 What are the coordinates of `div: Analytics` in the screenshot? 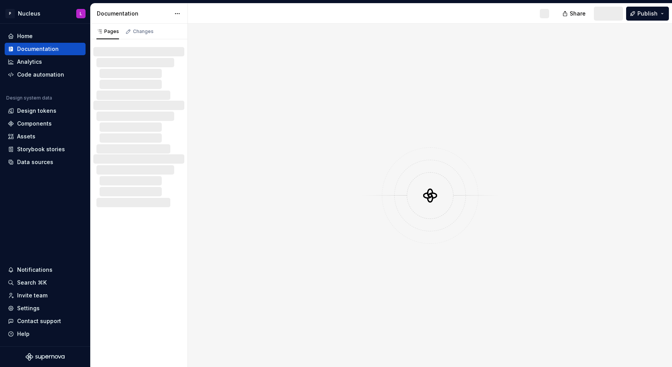 It's located at (30, 62).